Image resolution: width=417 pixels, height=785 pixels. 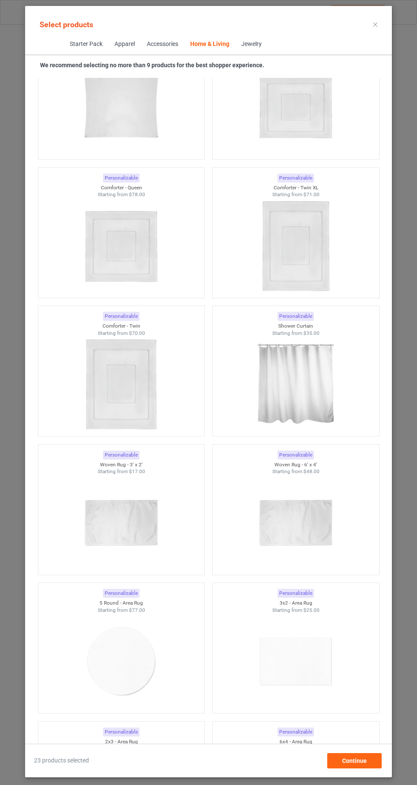 What do you see at coordinates (354, 761) in the screenshot?
I see `div: Continue` at bounding box center [354, 761].